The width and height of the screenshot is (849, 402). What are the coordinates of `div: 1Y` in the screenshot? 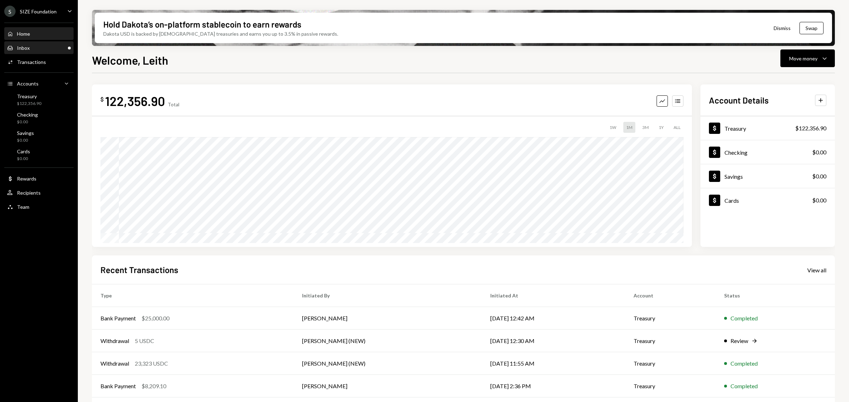 It's located at (661, 127).